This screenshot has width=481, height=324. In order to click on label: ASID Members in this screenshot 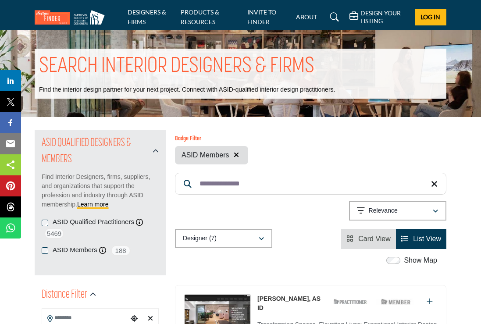, I will do `click(75, 250)`.